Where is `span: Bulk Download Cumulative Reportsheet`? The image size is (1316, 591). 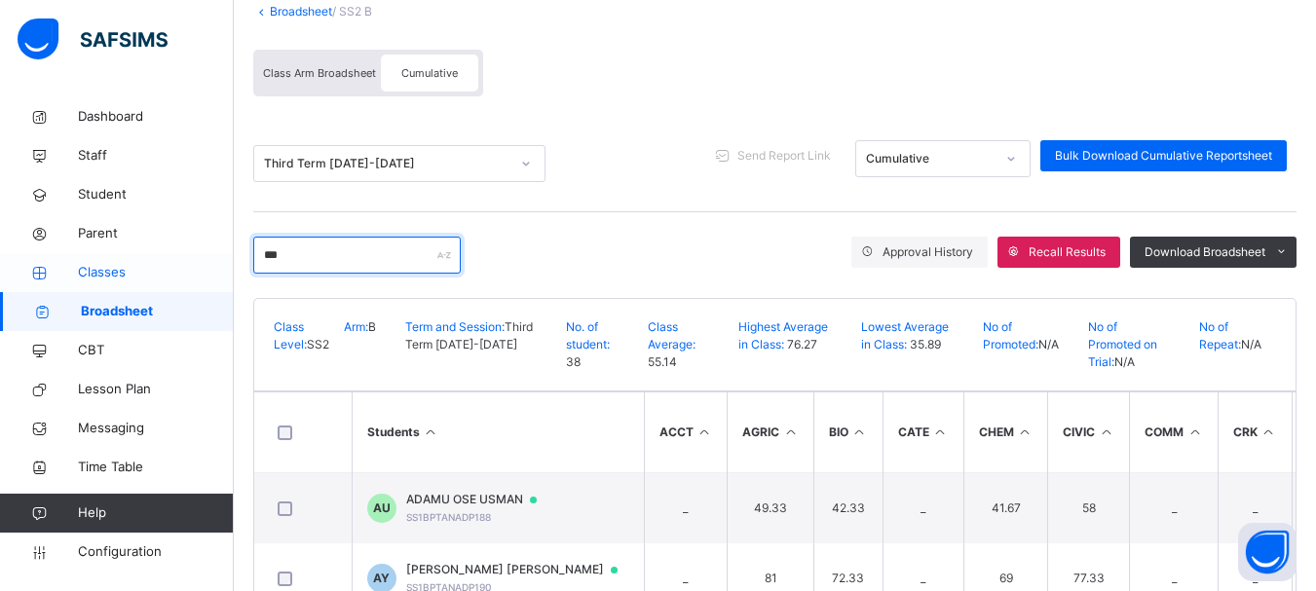 span: Bulk Download Cumulative Reportsheet is located at coordinates (1163, 156).